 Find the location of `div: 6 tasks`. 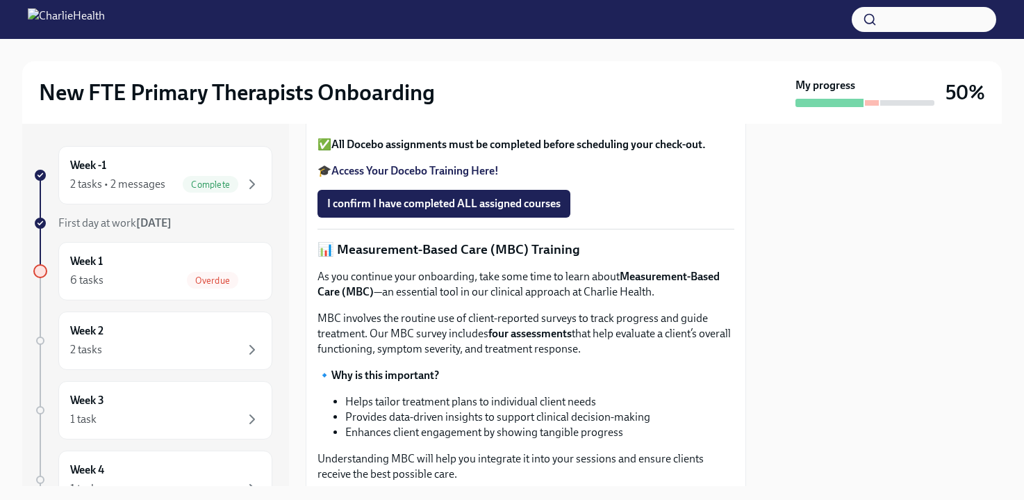

div: 6 tasks is located at coordinates (87, 280).